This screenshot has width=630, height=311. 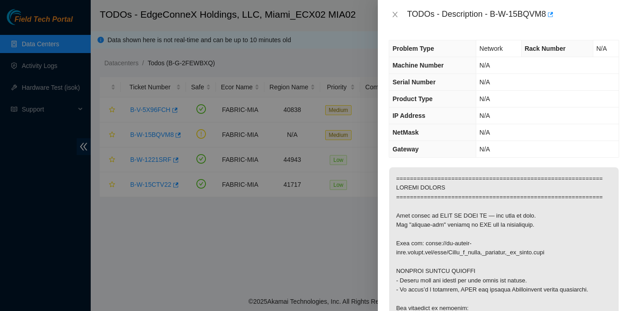 I want to click on span: Network, so click(x=491, y=49).